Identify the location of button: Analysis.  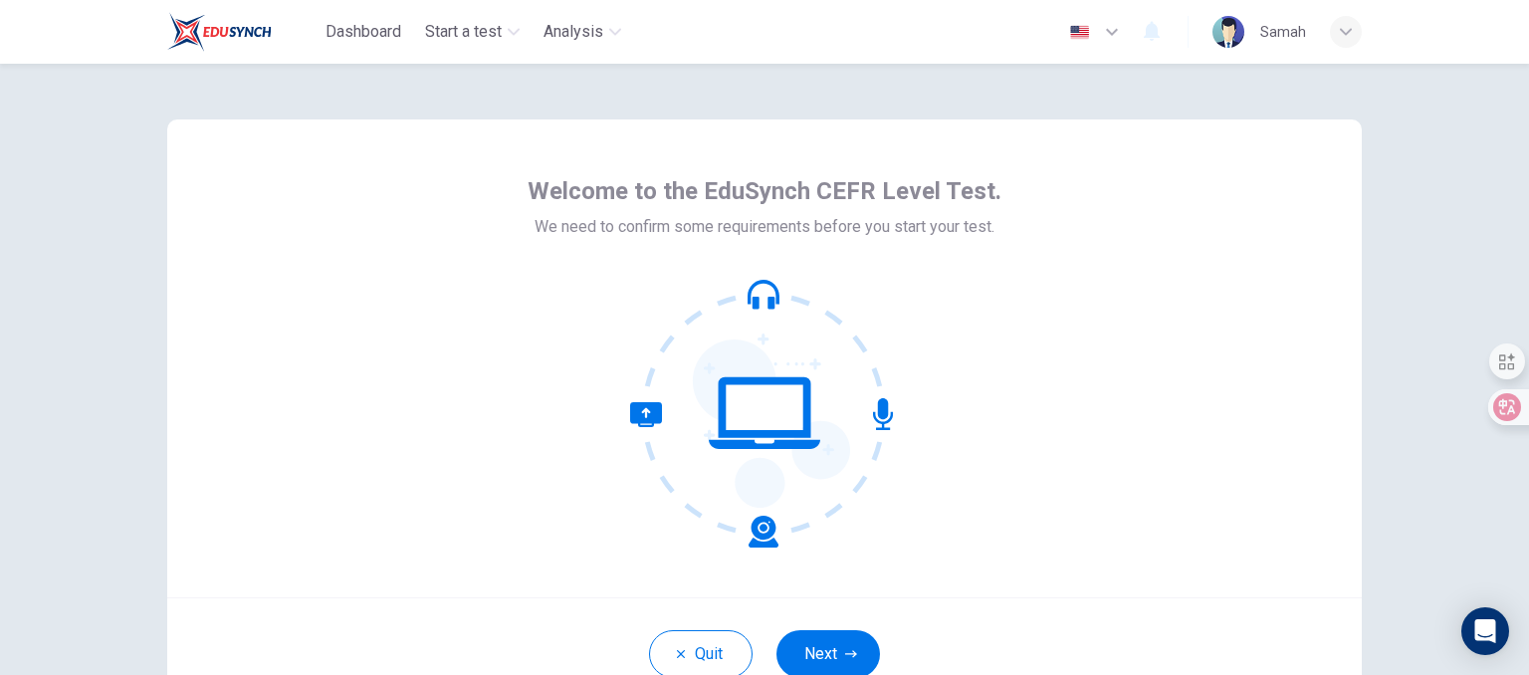
(582, 32).